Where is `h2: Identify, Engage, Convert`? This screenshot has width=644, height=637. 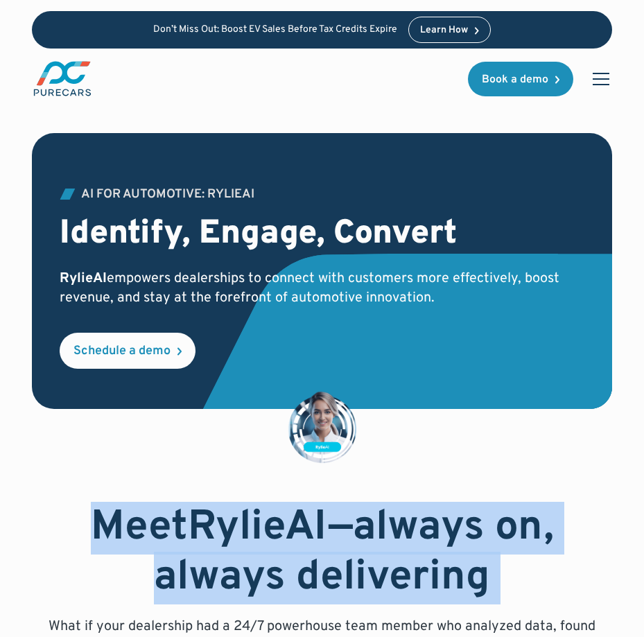
h2: Identify, Engage, Convert is located at coordinates (321, 235).